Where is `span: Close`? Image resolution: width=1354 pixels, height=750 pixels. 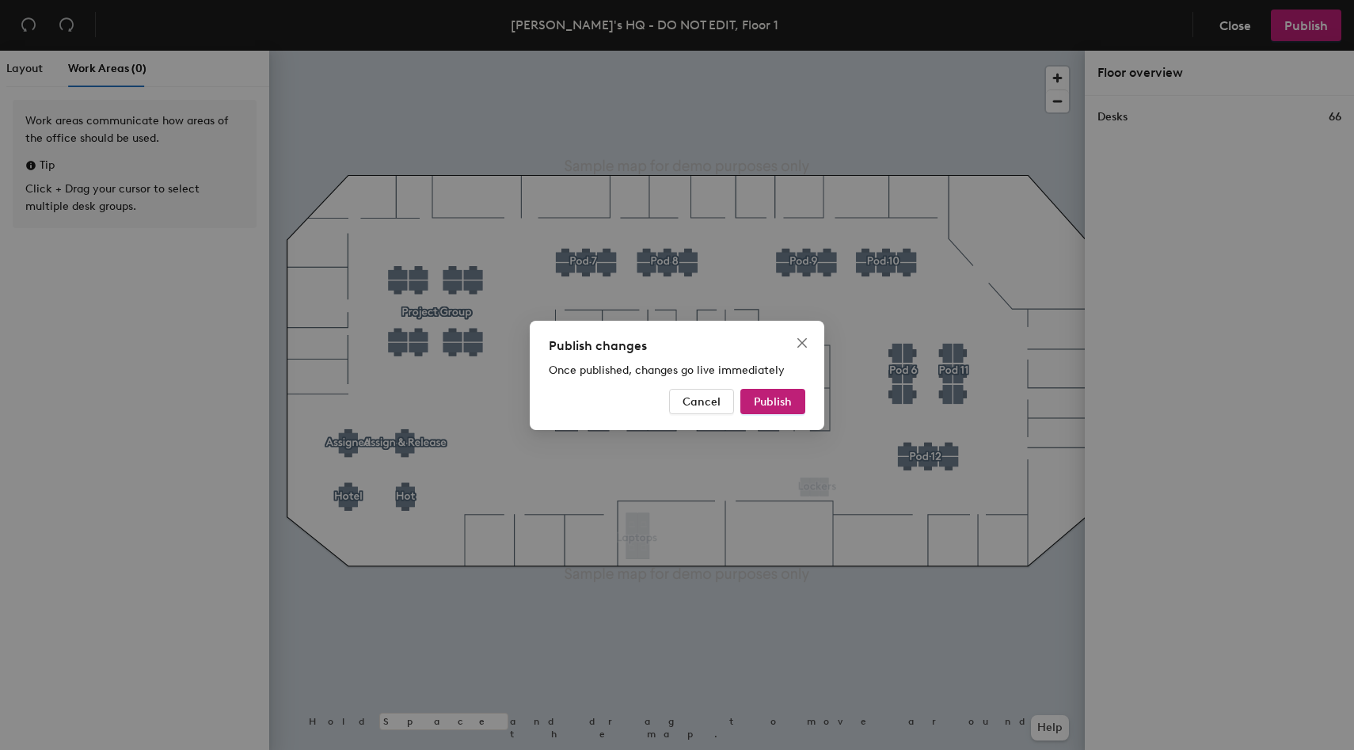
span: Close is located at coordinates (802, 343).